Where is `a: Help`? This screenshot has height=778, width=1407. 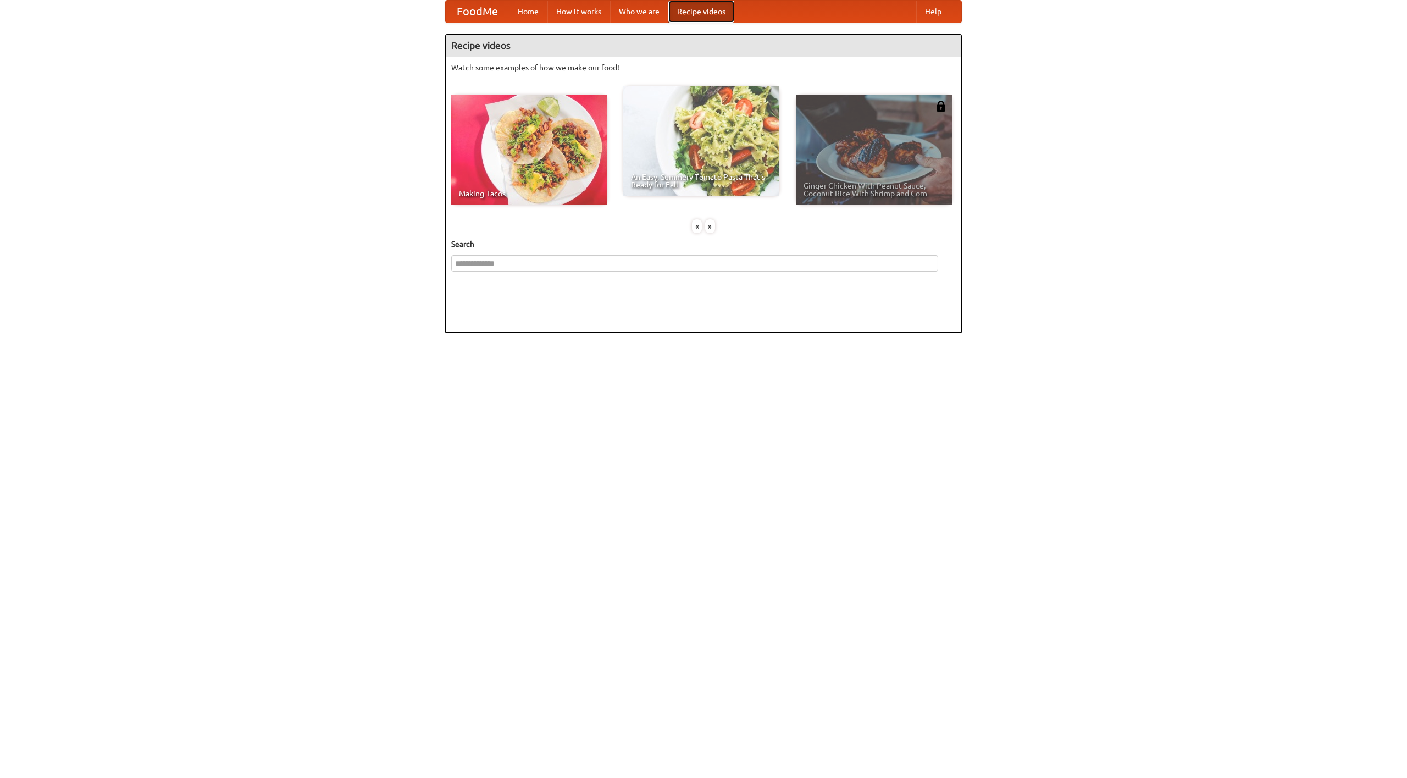 a: Help is located at coordinates (933, 12).